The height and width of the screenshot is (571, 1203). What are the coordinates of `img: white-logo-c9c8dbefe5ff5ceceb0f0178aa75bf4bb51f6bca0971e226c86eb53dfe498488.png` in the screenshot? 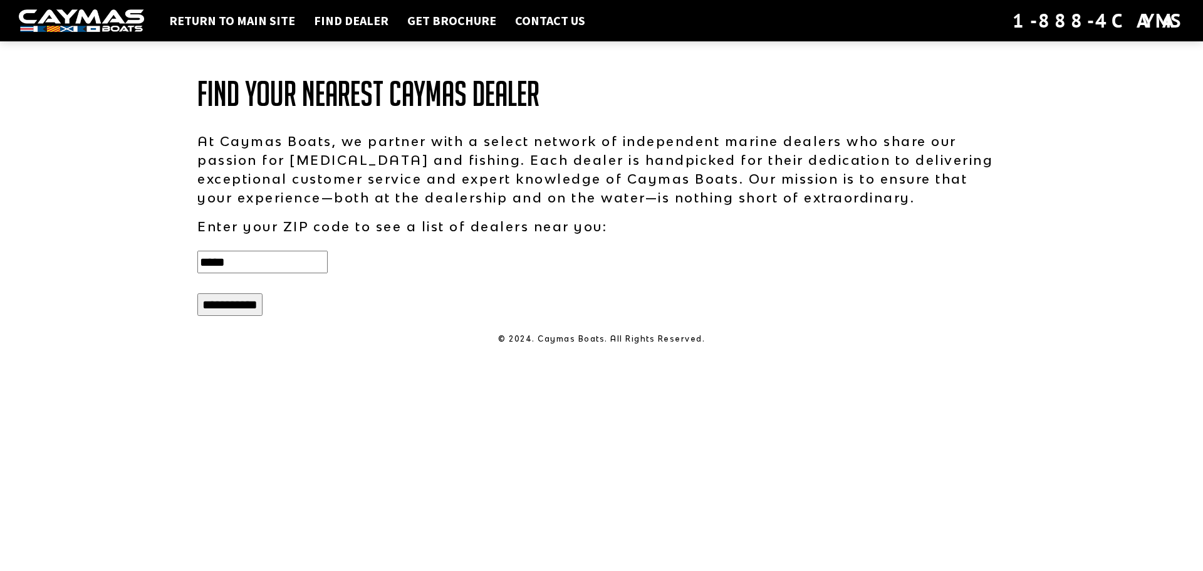 It's located at (81, 21).